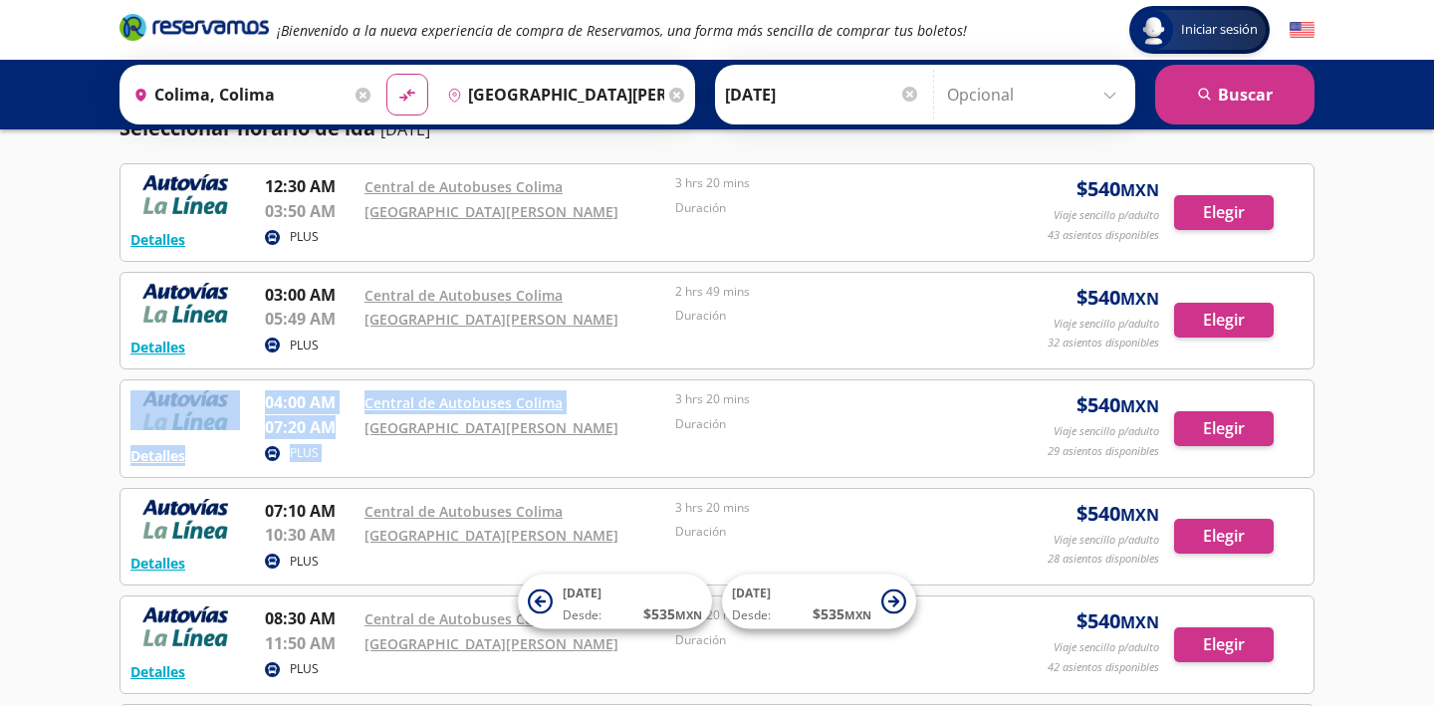  What do you see at coordinates (1103, 559) in the screenshot?
I see `p: 28 asientos disponibles` at bounding box center [1103, 559].